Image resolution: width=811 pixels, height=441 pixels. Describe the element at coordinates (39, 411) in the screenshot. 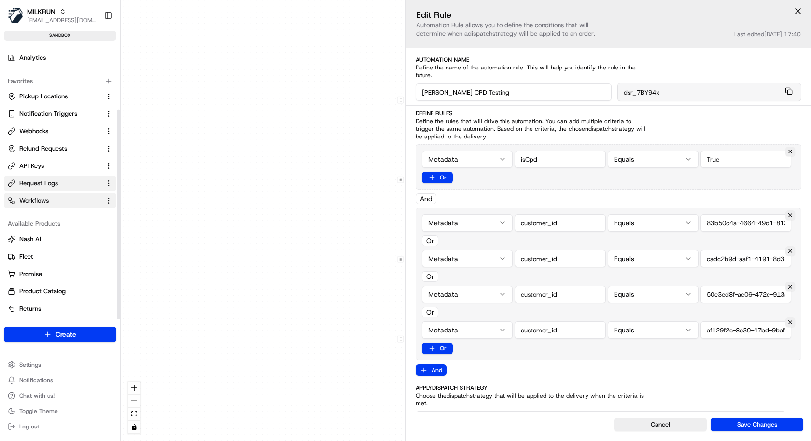

I see `span: Toggle Theme` at that location.